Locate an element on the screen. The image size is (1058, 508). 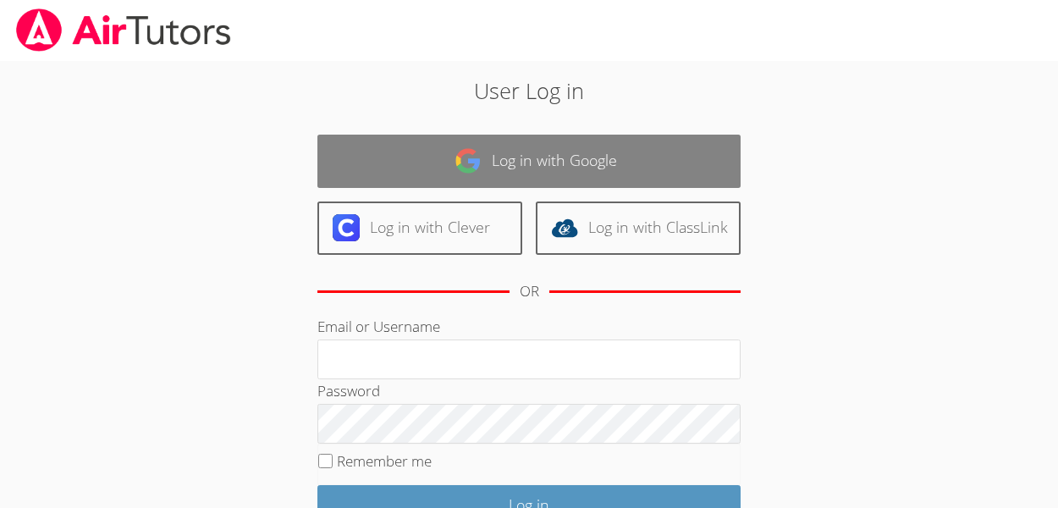
label: Email or Username is located at coordinates (378, 326).